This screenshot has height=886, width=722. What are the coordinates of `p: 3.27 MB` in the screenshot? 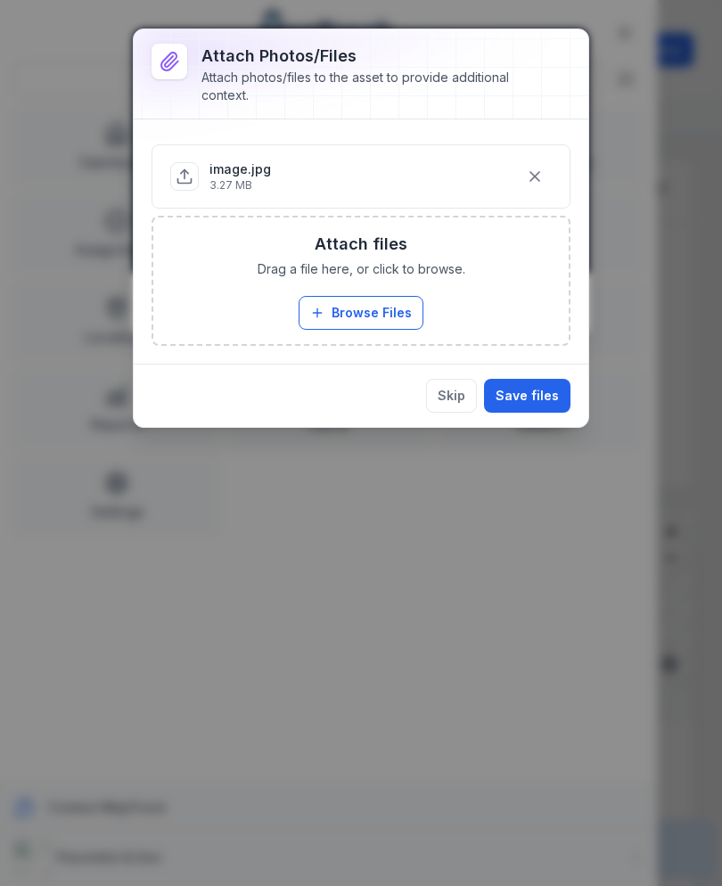 It's located at (240, 185).